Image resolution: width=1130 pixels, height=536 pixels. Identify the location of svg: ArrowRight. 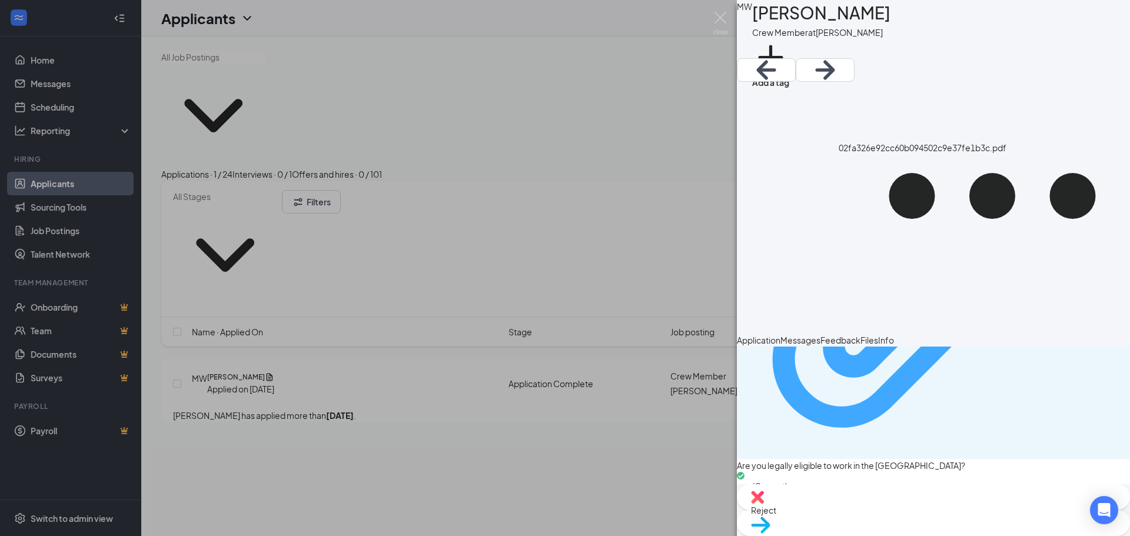
(825, 70).